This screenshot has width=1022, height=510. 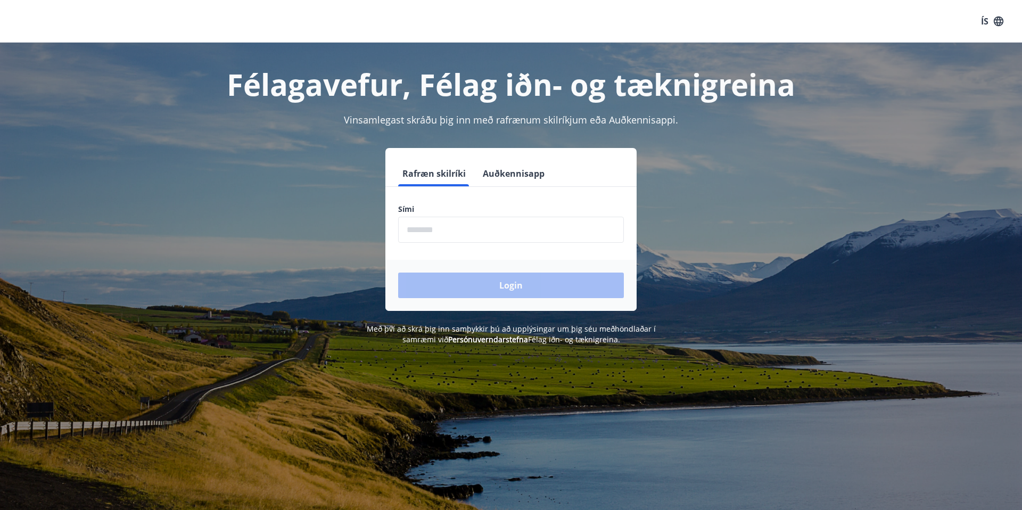 I want to click on a: Persónuverndarstefna, so click(x=488, y=339).